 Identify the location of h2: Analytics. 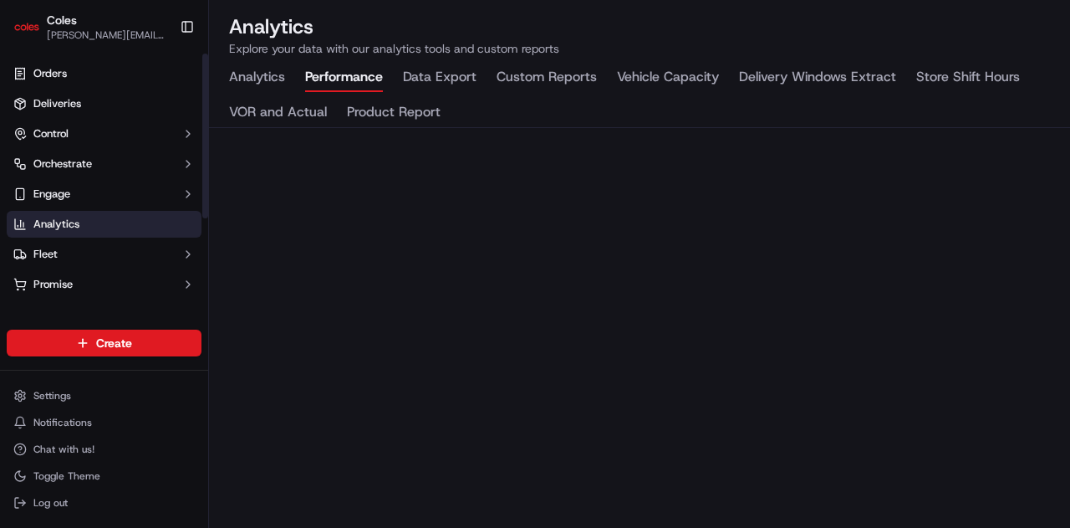
(640, 27).